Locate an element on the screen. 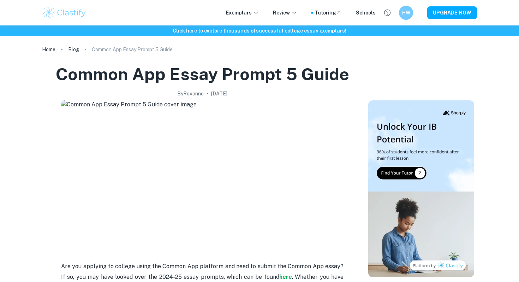 The width and height of the screenshot is (519, 282). button: UPGRADE NOW is located at coordinates (452, 13).